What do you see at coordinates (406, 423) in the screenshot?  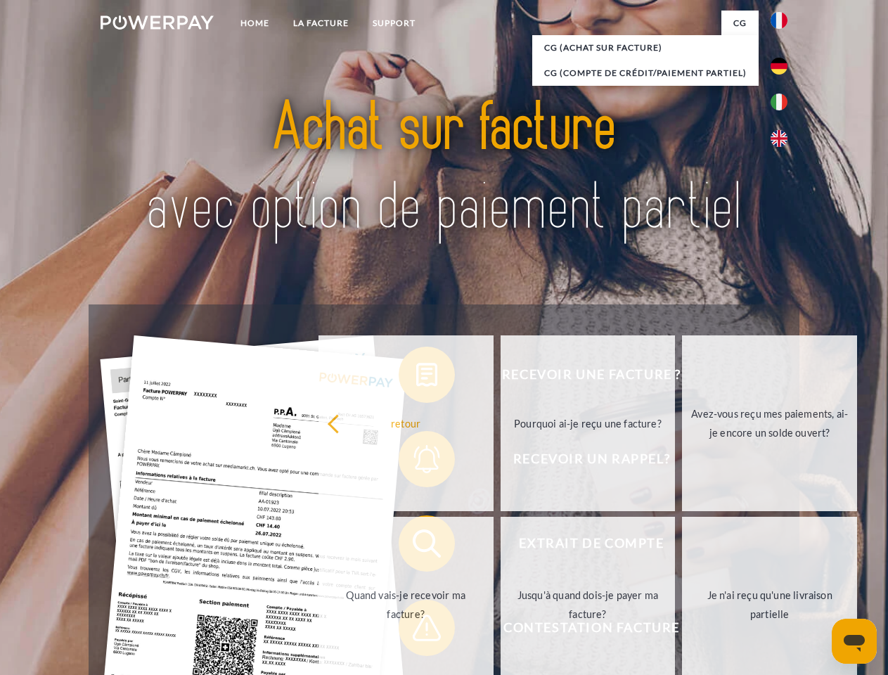 I see `div: retour` at bounding box center [406, 423].